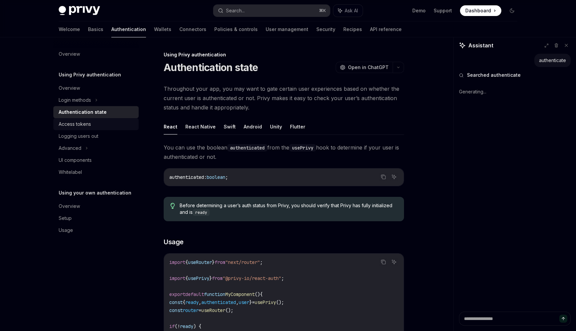 The width and height of the screenshot is (576, 331). I want to click on code: usePrivy, so click(303, 148).